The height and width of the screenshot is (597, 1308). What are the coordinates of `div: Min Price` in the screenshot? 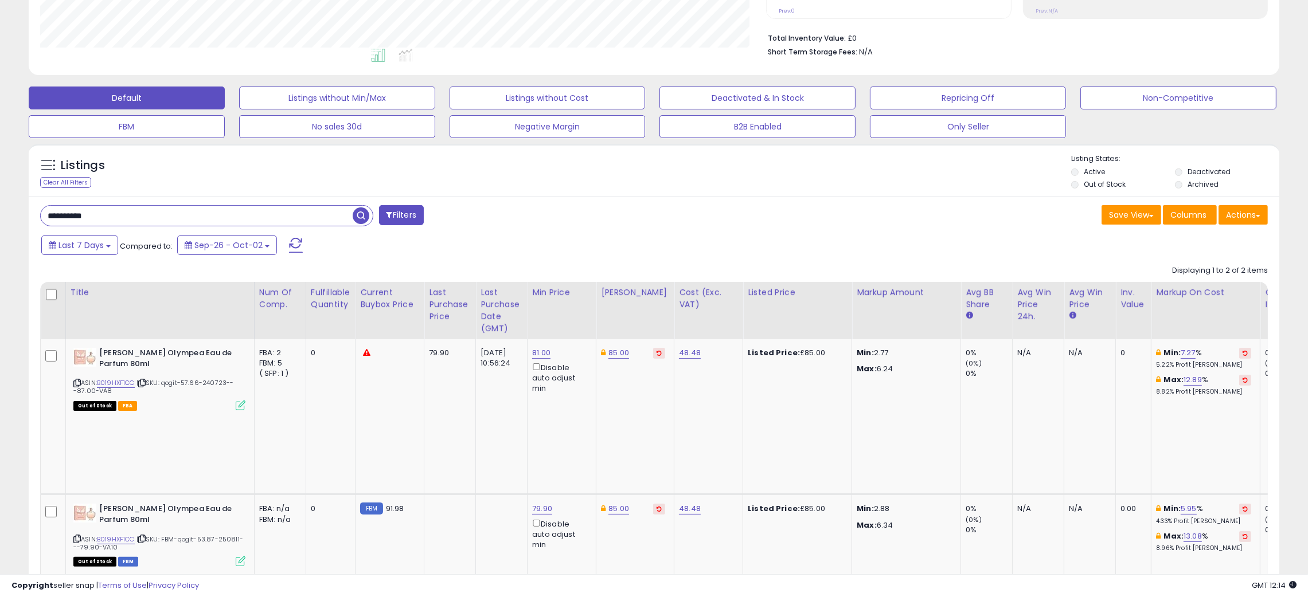 It's located at (561, 292).